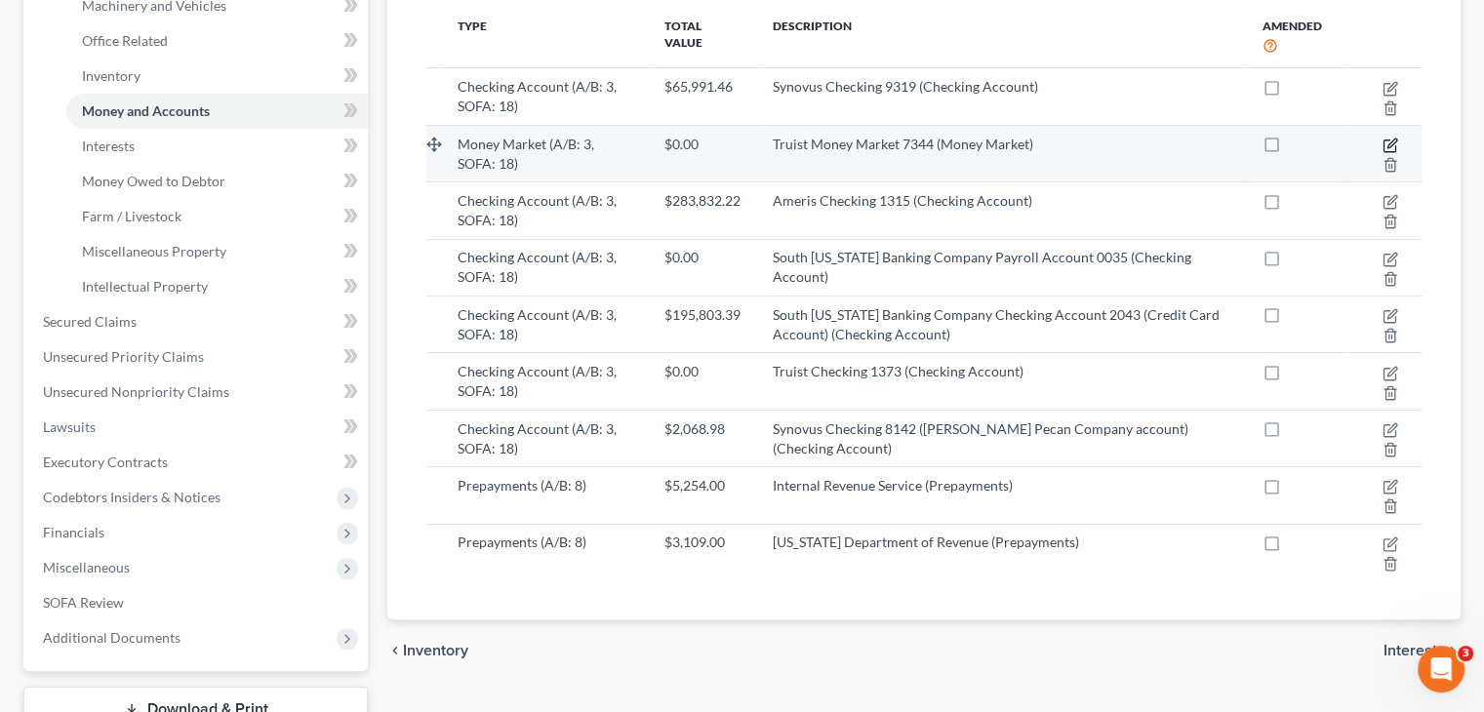 Image resolution: width=1484 pixels, height=712 pixels. Describe the element at coordinates (217, 252) in the screenshot. I see `a: Miscellaneous Property` at that location.